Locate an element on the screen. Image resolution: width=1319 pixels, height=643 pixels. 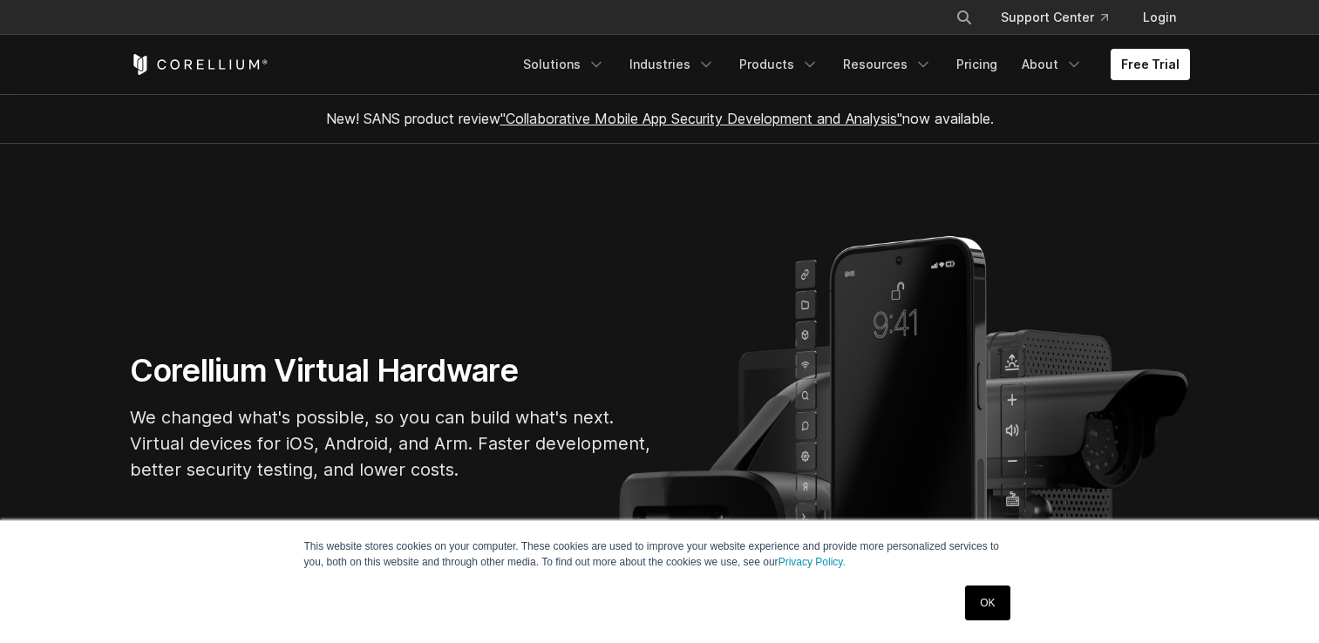
a: Free Trial is located at coordinates (1150, 64).